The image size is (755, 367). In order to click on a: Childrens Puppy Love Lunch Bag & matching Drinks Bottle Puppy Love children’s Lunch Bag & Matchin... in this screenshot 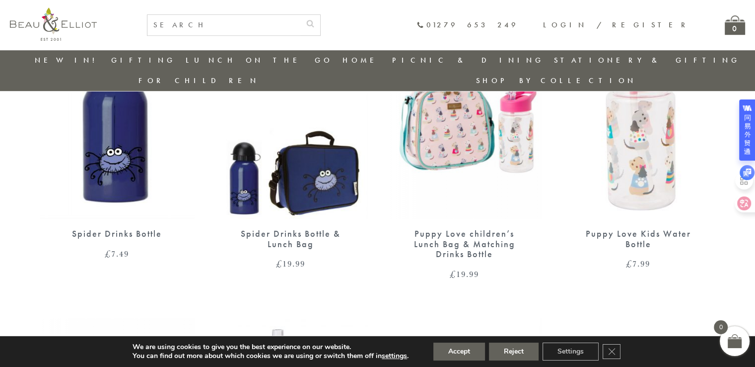, I will do `click(465, 149)`.